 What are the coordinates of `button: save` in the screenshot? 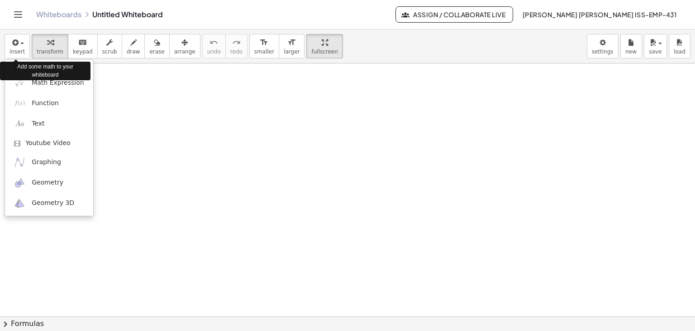 It's located at (656, 46).